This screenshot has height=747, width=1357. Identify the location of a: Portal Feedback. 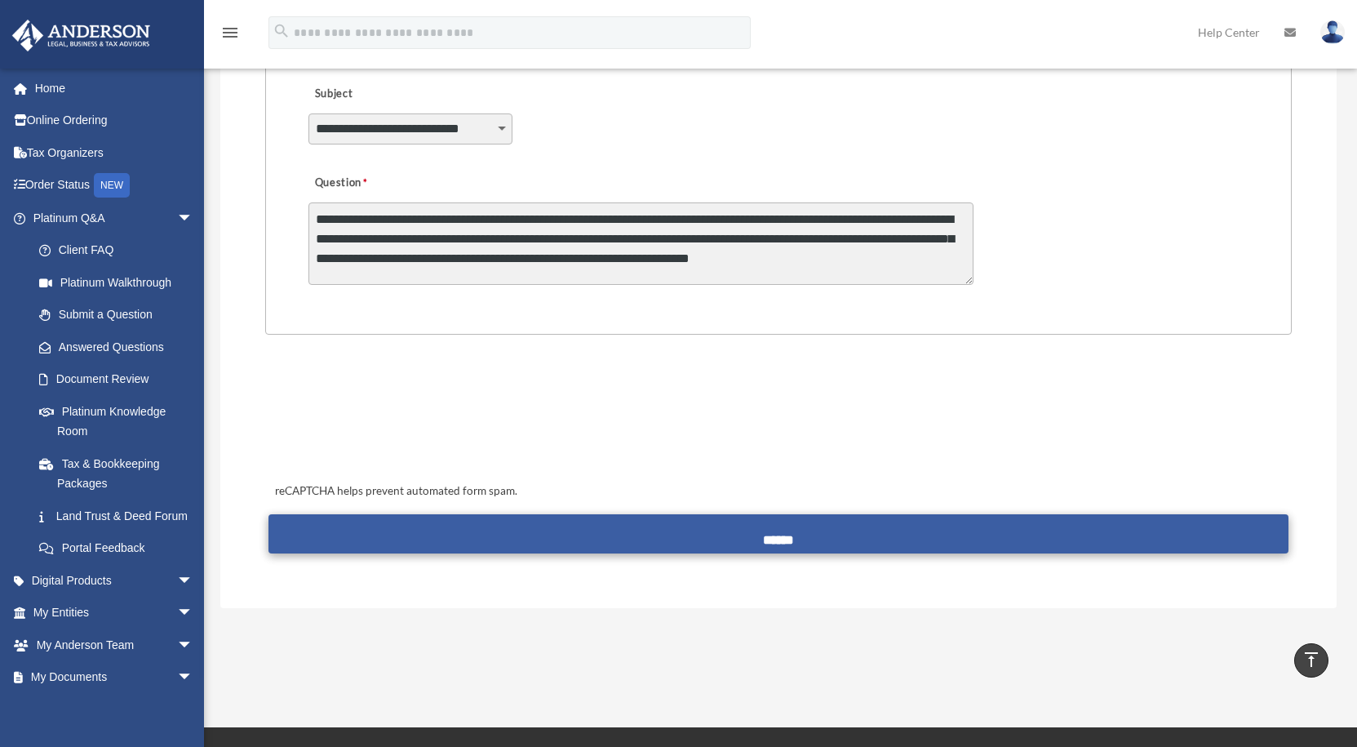
(120, 548).